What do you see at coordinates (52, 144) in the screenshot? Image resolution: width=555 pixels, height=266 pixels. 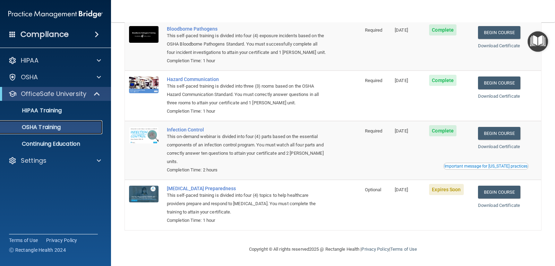 I see `p: Continuing Education` at bounding box center [52, 144].